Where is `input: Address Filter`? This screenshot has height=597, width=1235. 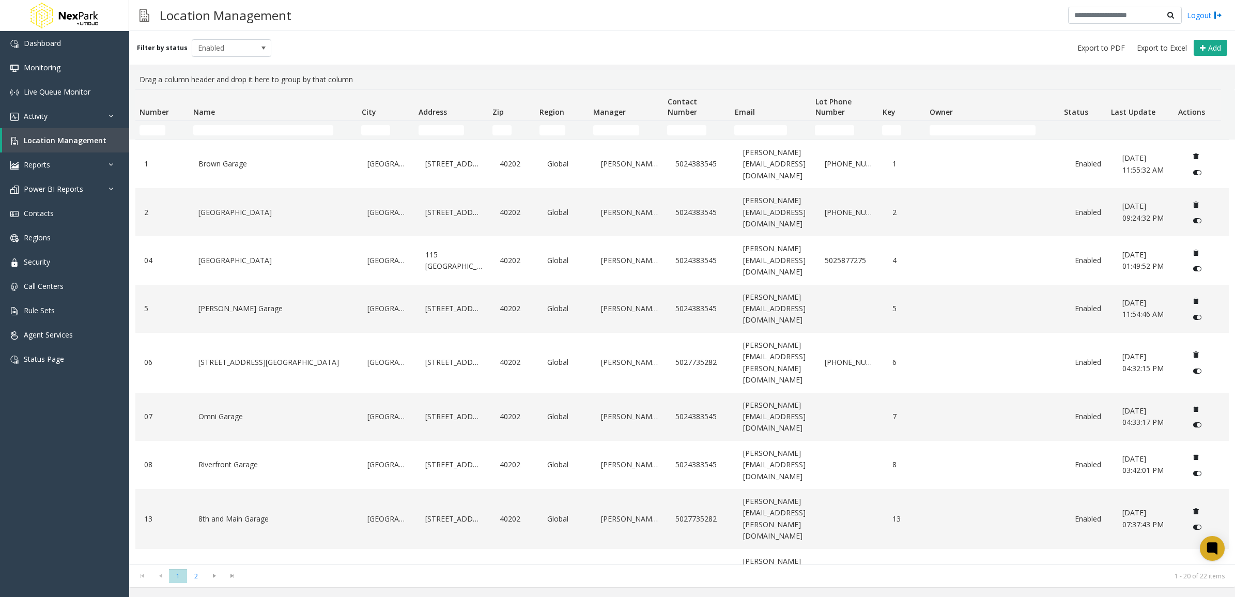
input: Address Filter is located at coordinates (441, 130).